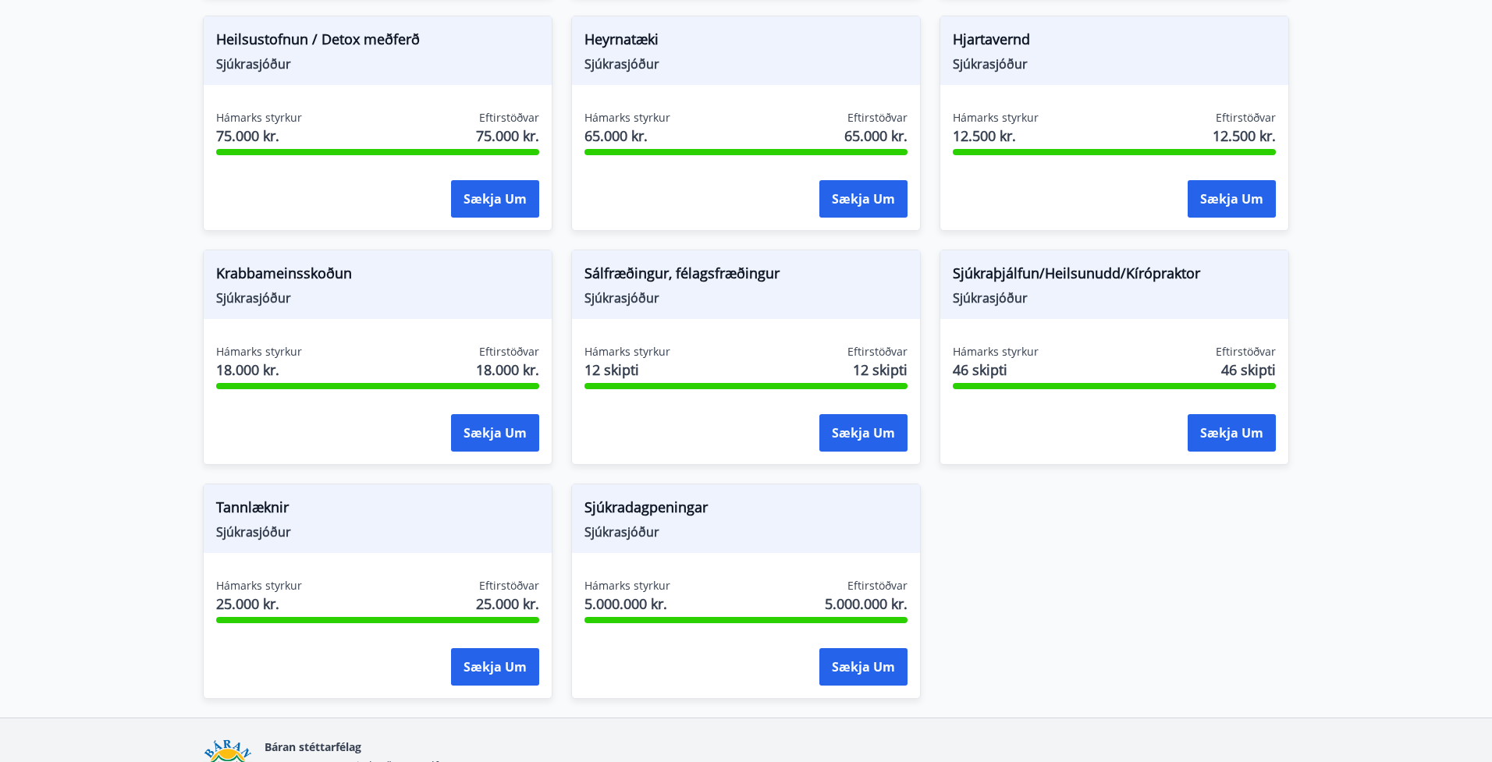 The width and height of the screenshot is (1492, 762). Describe the element at coordinates (746, 510) in the screenshot. I see `span: Sjúkradagpeningar` at that location.